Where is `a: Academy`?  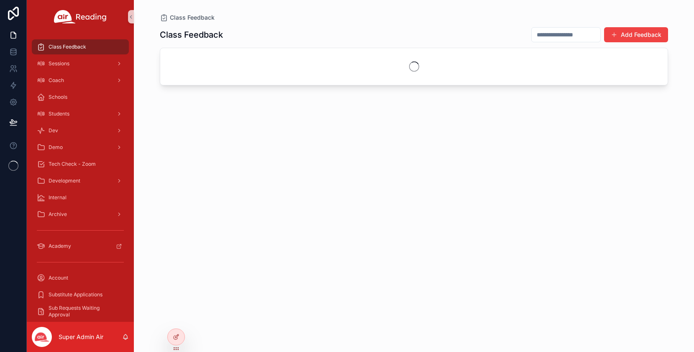 a: Academy is located at coordinates (80, 246).